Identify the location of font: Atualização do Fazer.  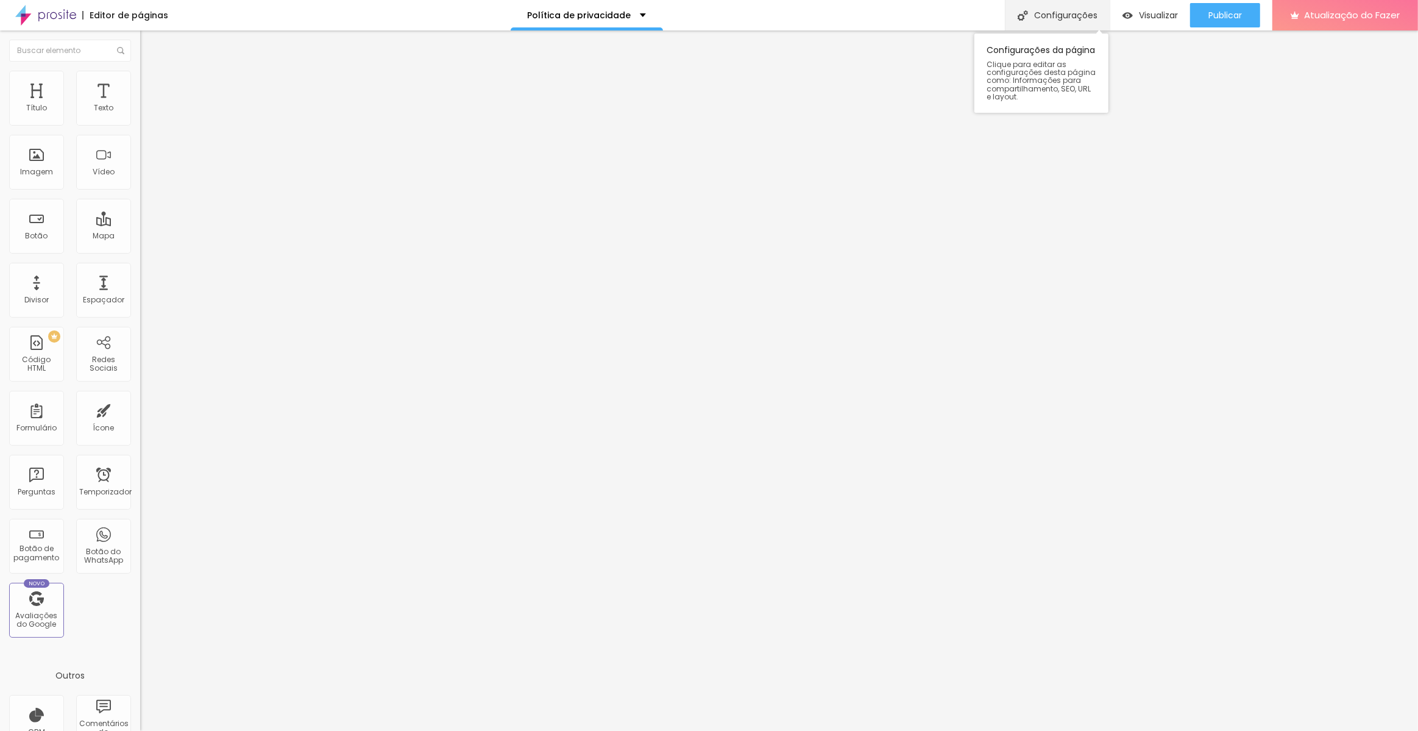
(1351, 15).